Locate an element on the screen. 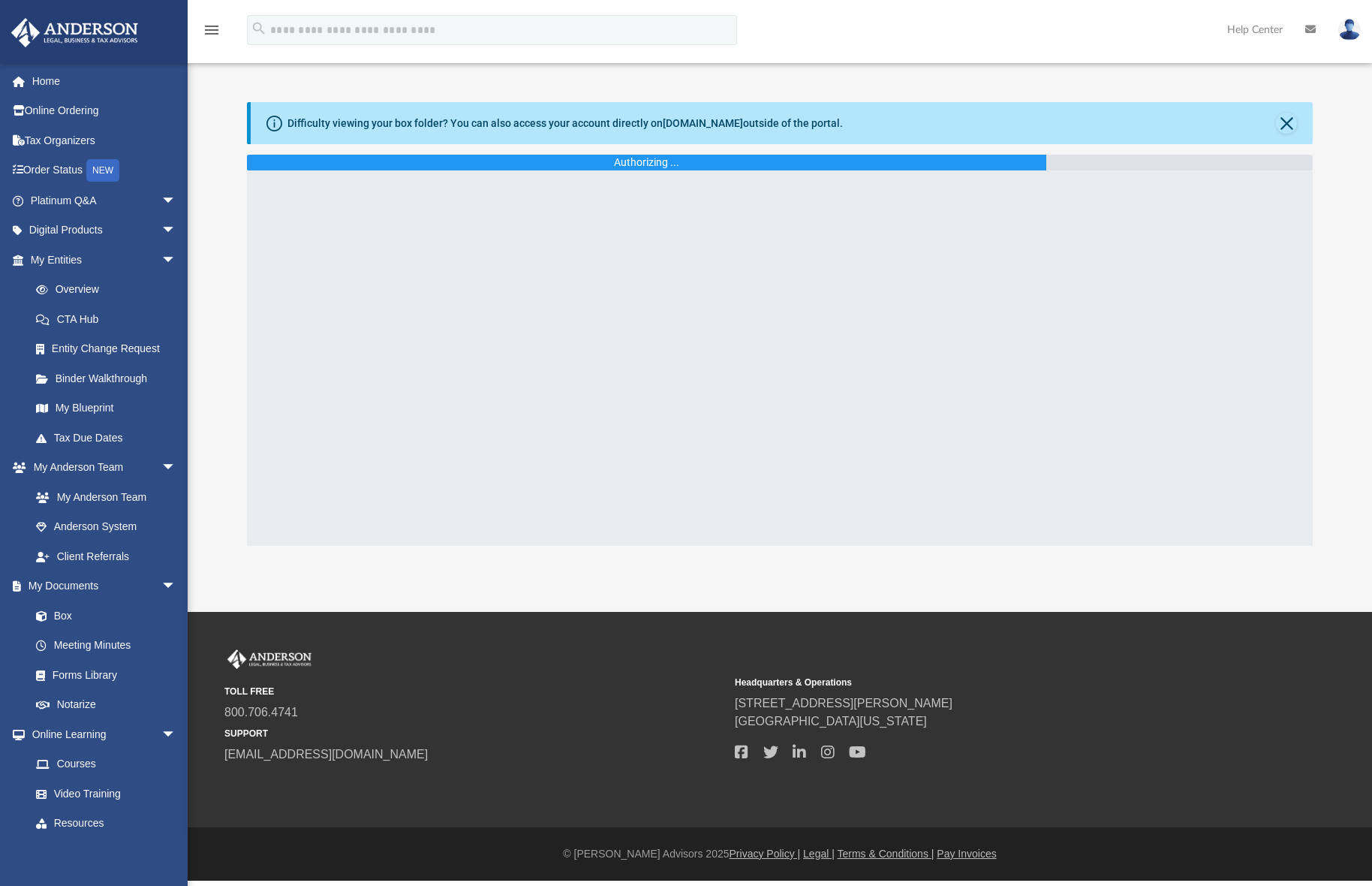  a: Notarize is located at coordinates (106, 705).